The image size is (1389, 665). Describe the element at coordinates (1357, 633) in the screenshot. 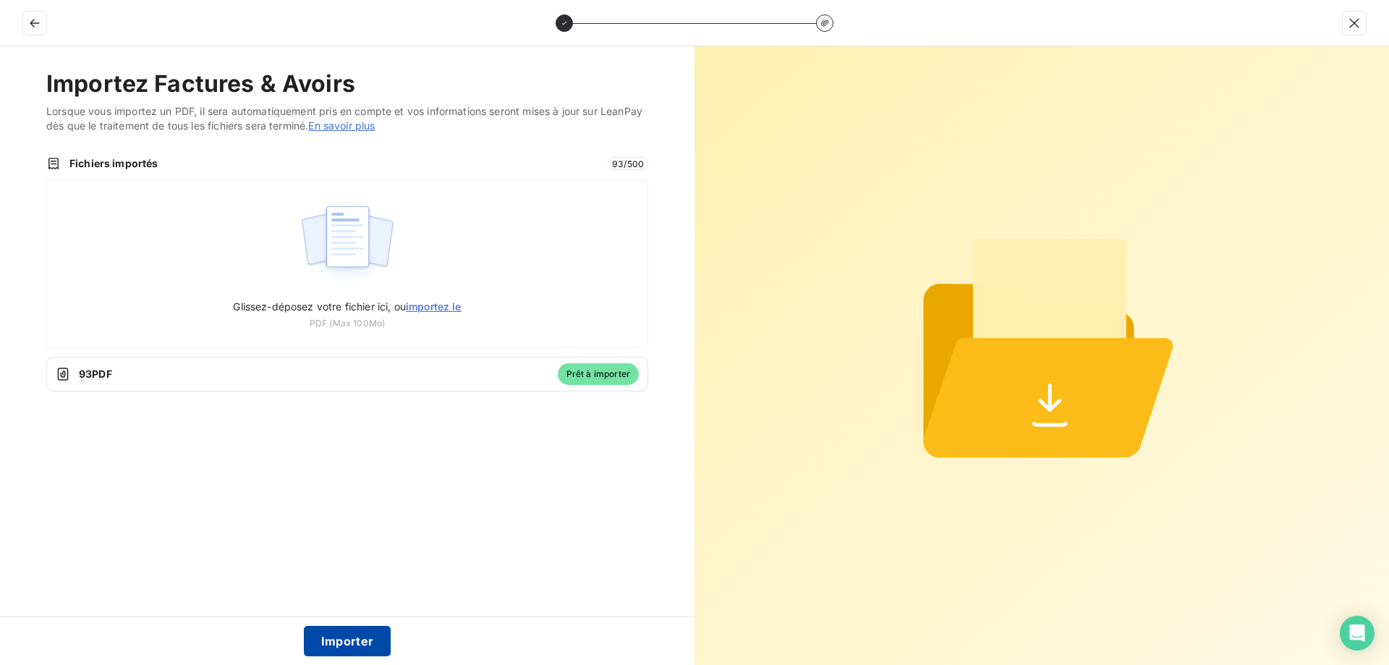

I see `div: Open Intercom Messenger` at that location.